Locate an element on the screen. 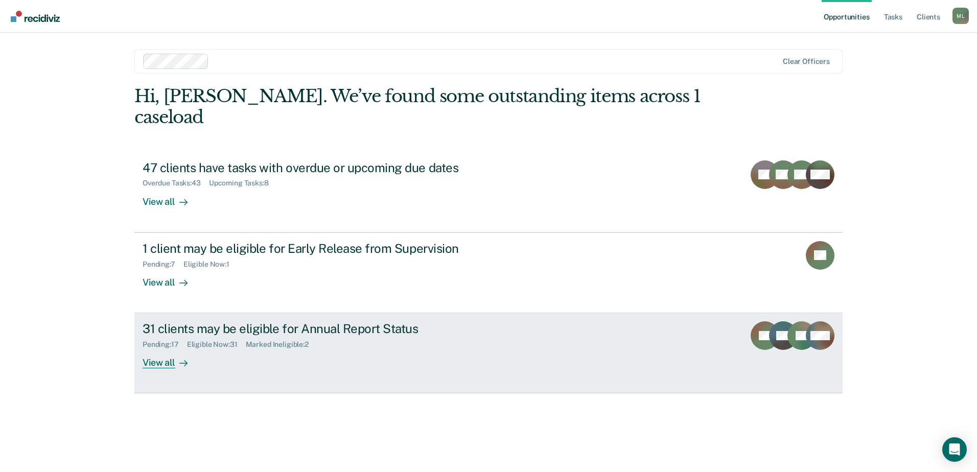 This screenshot has width=977, height=472. div: 31 clients may be eligible for Annual Report Status is located at coordinates (322, 329).